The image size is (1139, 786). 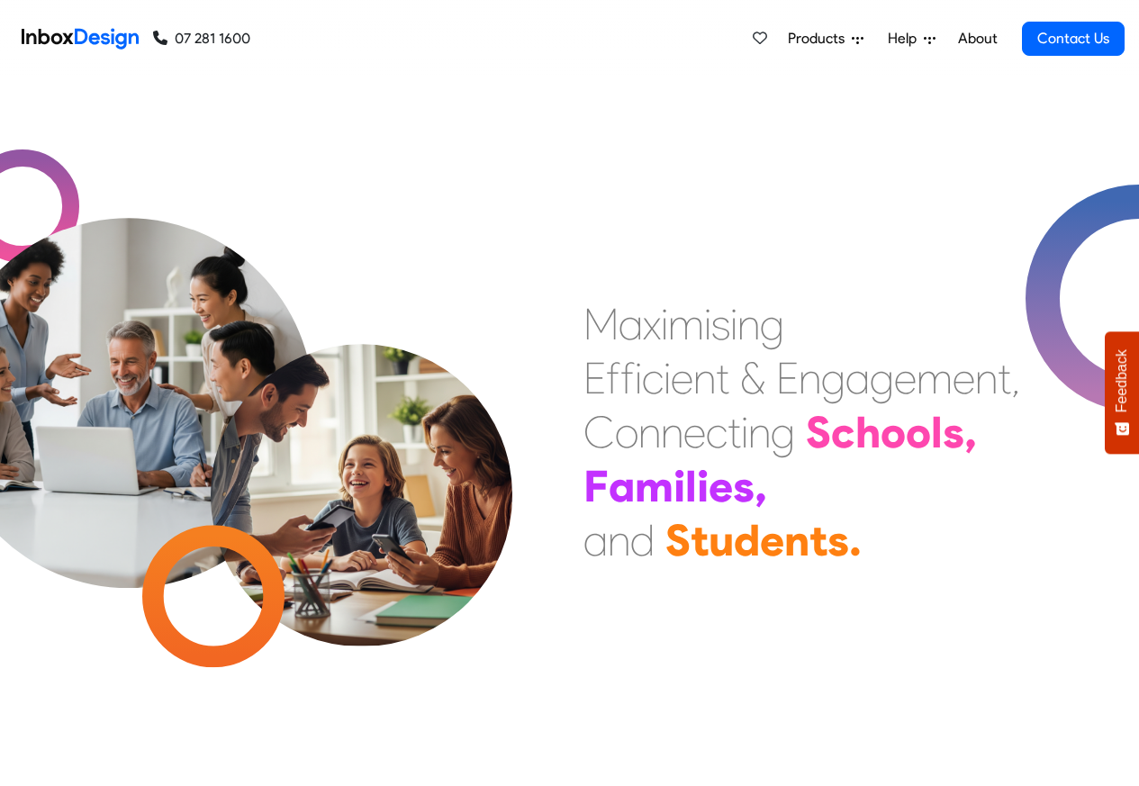 What do you see at coordinates (596, 486) in the screenshot?
I see `div: F` at bounding box center [596, 486].